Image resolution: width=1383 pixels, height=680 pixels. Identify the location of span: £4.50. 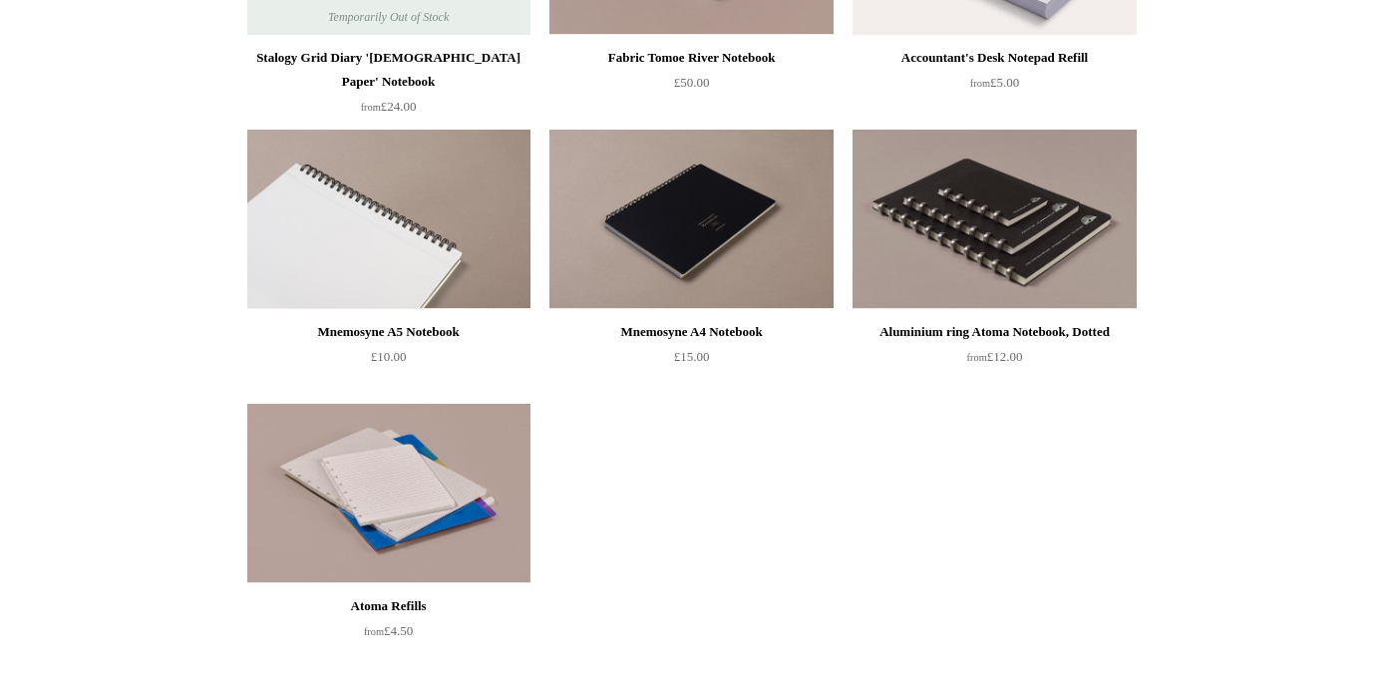
(388, 630).